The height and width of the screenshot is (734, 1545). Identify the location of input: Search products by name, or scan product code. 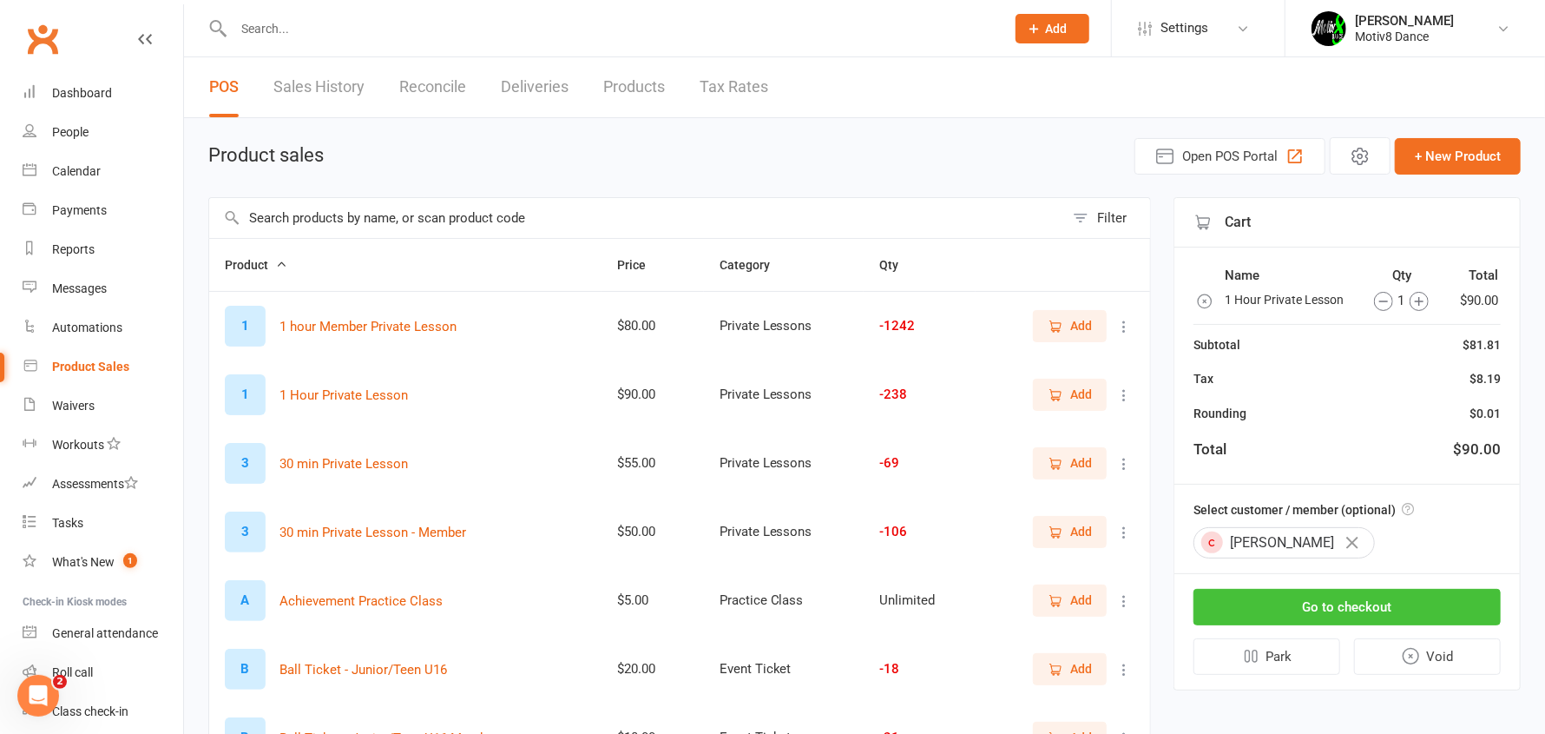
(636, 218).